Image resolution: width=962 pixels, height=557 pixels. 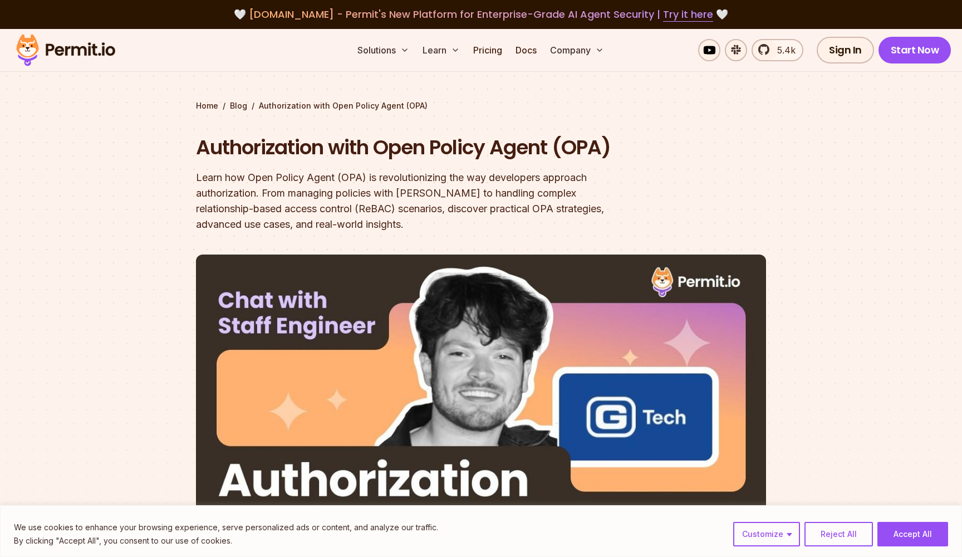 What do you see at coordinates (839, 534) in the screenshot?
I see `button: Reject All` at bounding box center [839, 534].